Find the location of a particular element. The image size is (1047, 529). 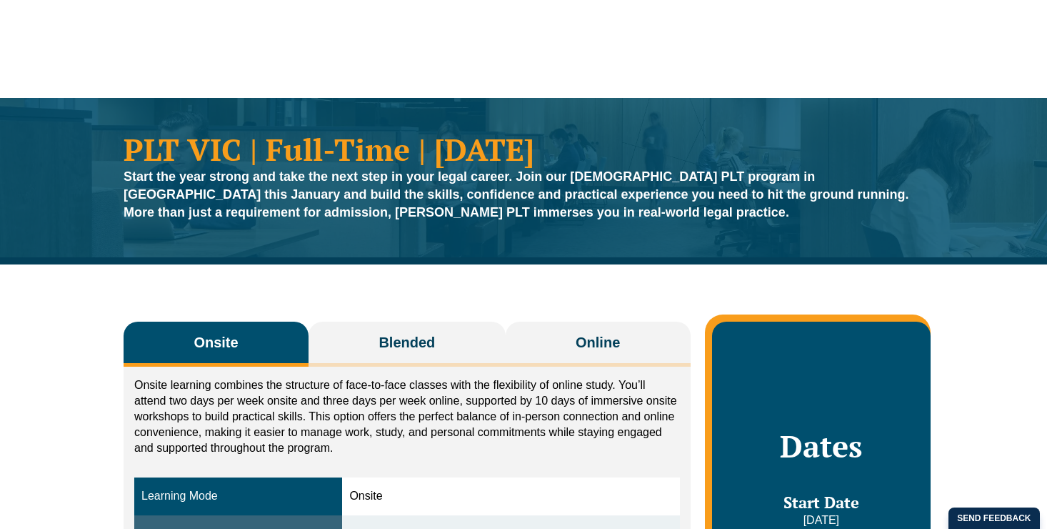

div: Onsite is located at coordinates (511, 496).